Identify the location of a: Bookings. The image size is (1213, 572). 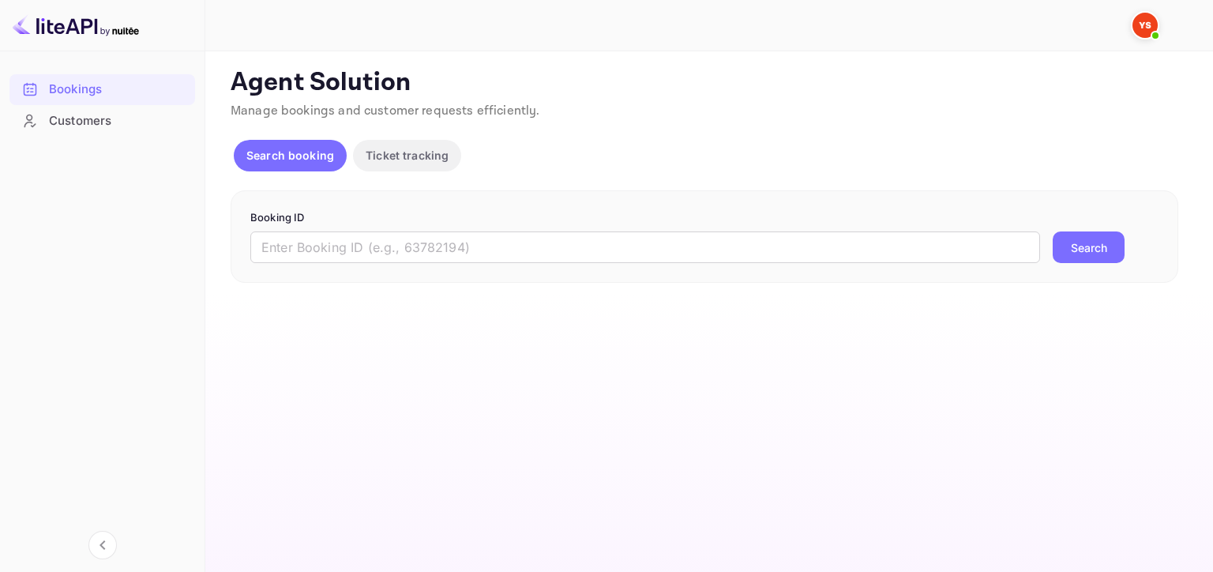
(102, 88).